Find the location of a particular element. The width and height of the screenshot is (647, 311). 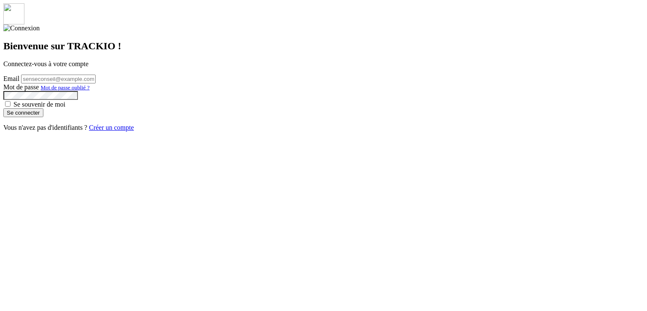

p: Connectez-vous à votre compte is located at coordinates (323, 64).